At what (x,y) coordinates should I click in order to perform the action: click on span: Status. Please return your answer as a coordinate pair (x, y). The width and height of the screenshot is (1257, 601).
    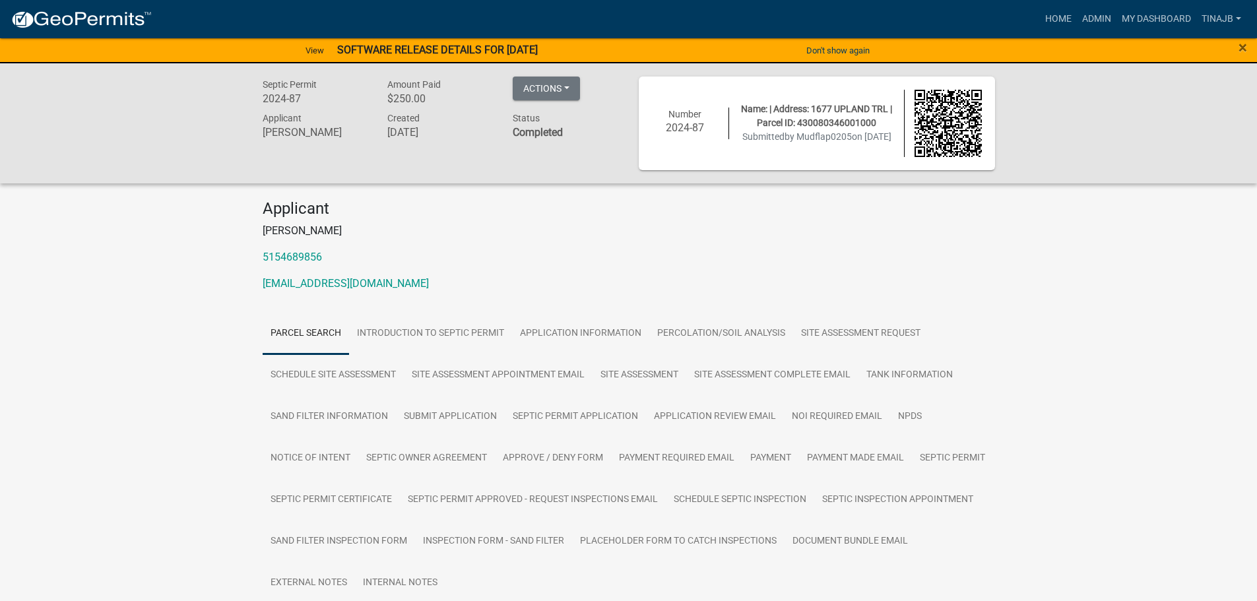
    Looking at the image, I should click on (526, 118).